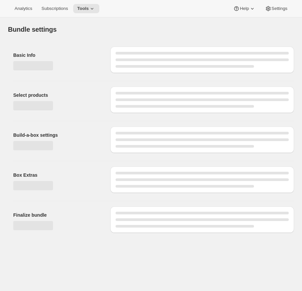 The image size is (302, 291). I want to click on span: Analytics, so click(23, 9).